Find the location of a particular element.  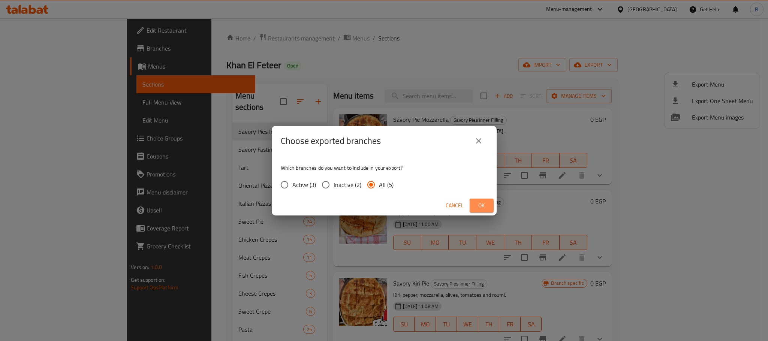

span: Ok is located at coordinates (482, 206).